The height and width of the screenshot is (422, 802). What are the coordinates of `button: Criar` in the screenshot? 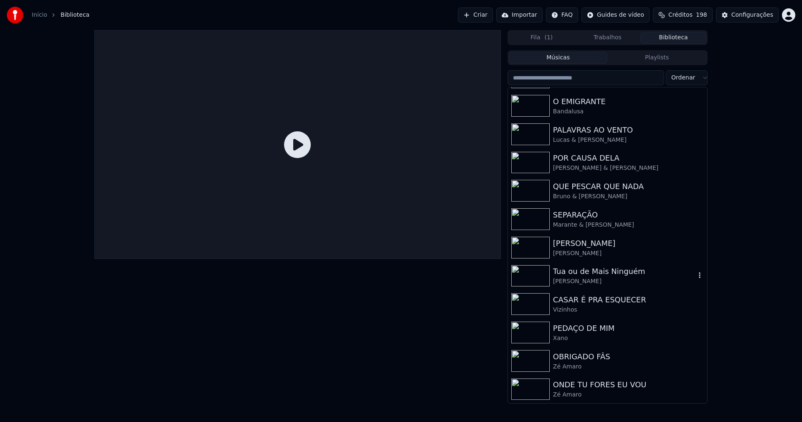 It's located at (475, 15).